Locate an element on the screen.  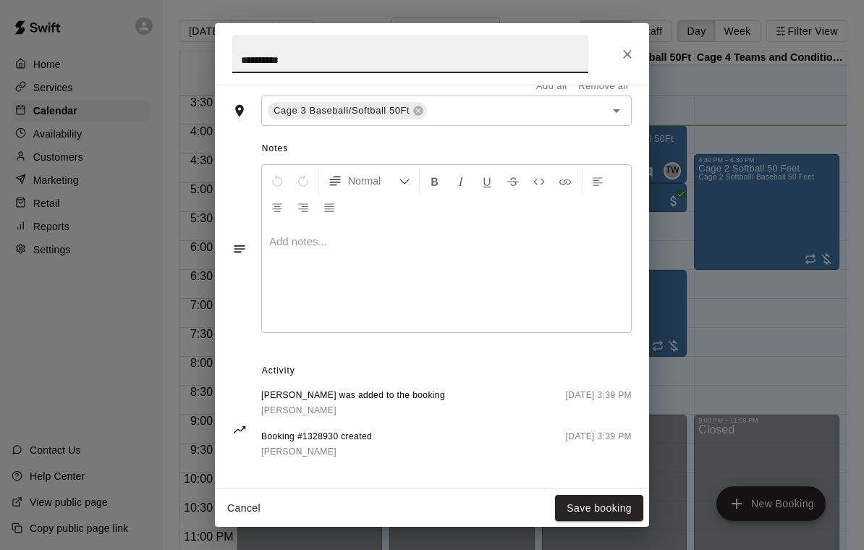
button: Formatting Options is located at coordinates (369, 181).